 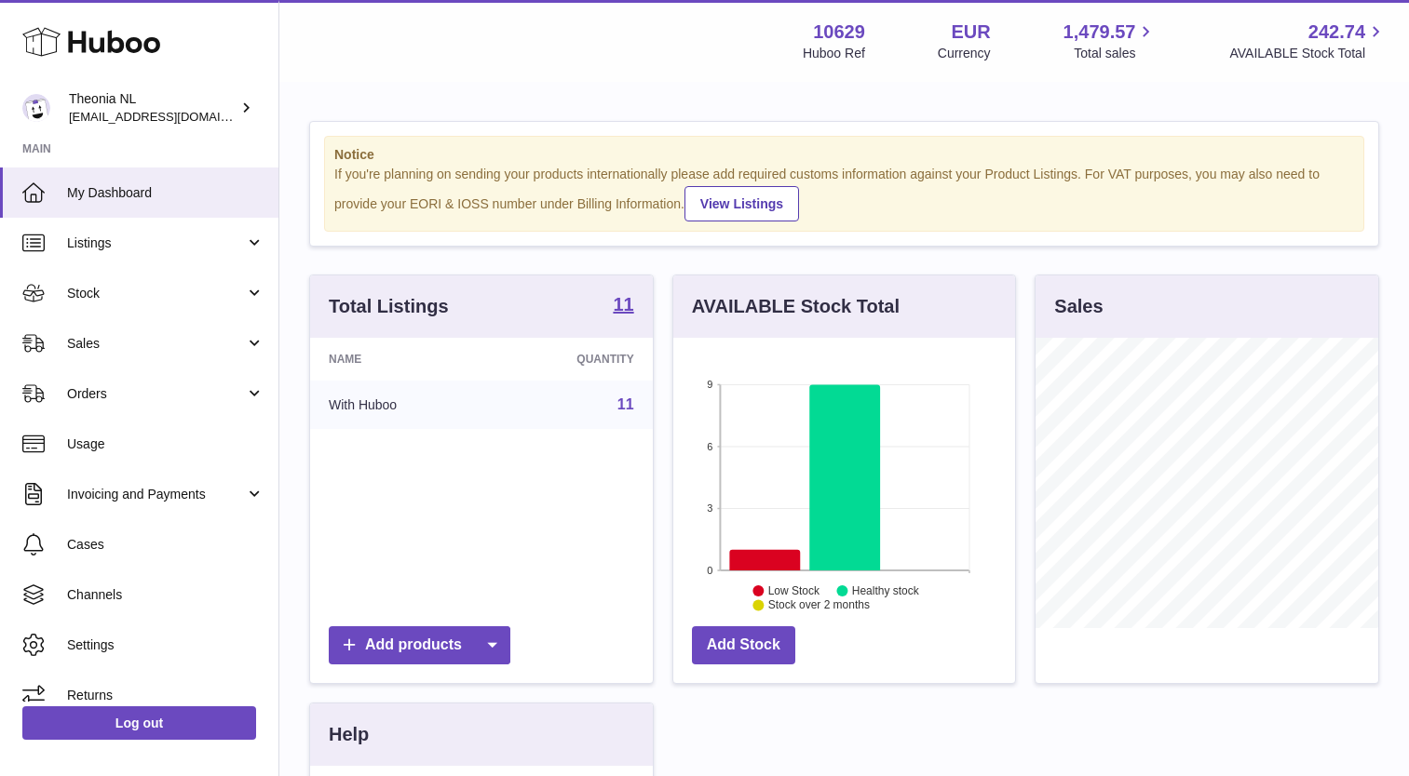 What do you see at coordinates (964, 53) in the screenshot?
I see `div: Currency` at bounding box center [964, 53].